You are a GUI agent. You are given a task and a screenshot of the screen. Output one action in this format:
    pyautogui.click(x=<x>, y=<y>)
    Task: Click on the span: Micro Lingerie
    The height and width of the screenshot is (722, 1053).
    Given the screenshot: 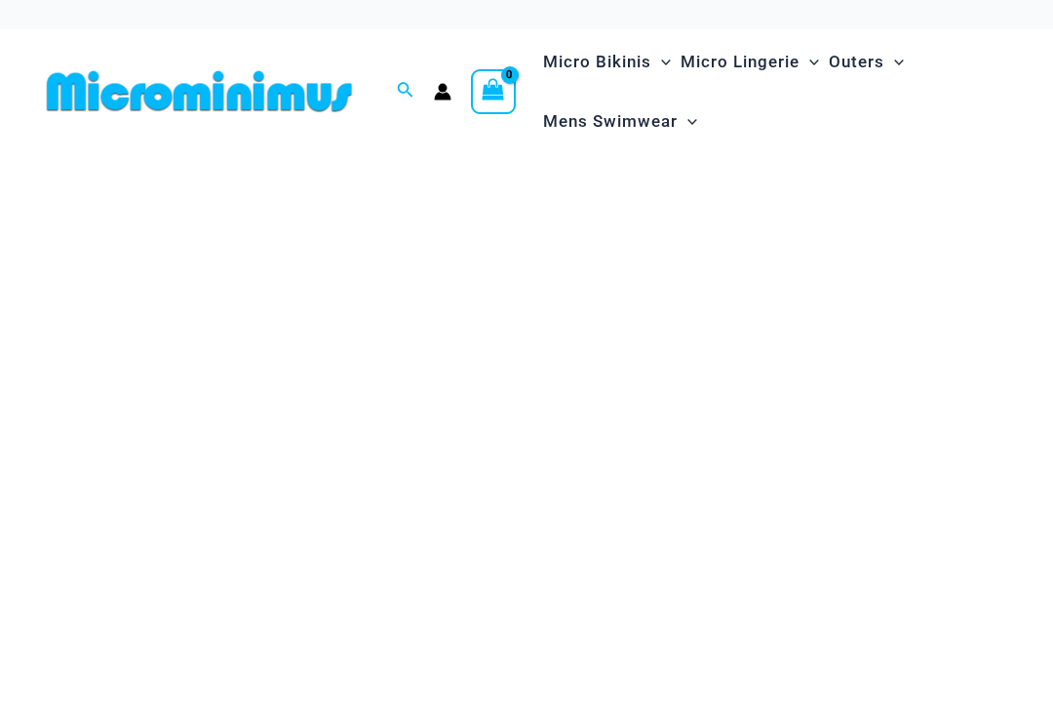 What is the action you would take?
    pyautogui.click(x=740, y=61)
    